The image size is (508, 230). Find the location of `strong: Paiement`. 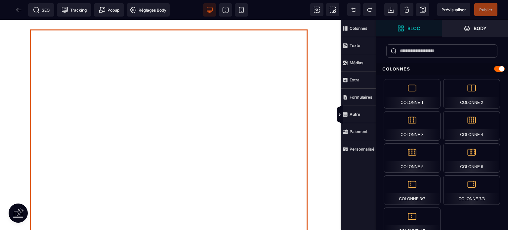

strong: Paiement is located at coordinates (358, 131).